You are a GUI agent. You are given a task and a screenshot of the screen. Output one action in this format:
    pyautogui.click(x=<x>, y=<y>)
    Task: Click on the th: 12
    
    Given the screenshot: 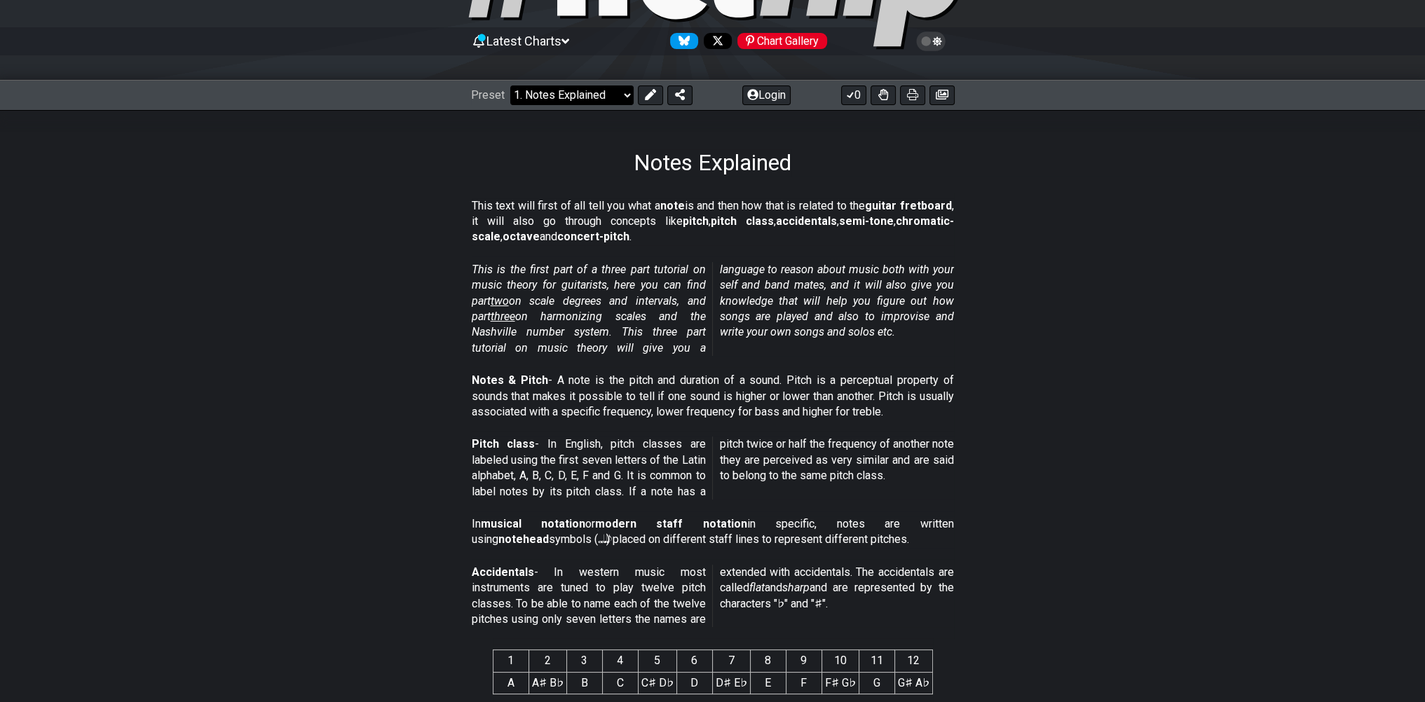 What is the action you would take?
    pyautogui.click(x=913, y=661)
    